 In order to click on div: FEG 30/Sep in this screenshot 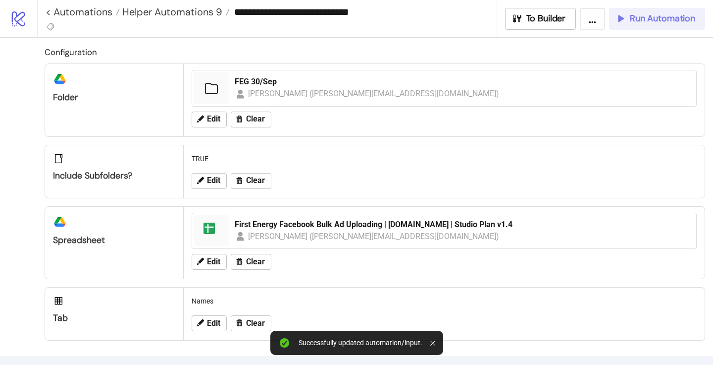, I will do `click(463, 82)`.